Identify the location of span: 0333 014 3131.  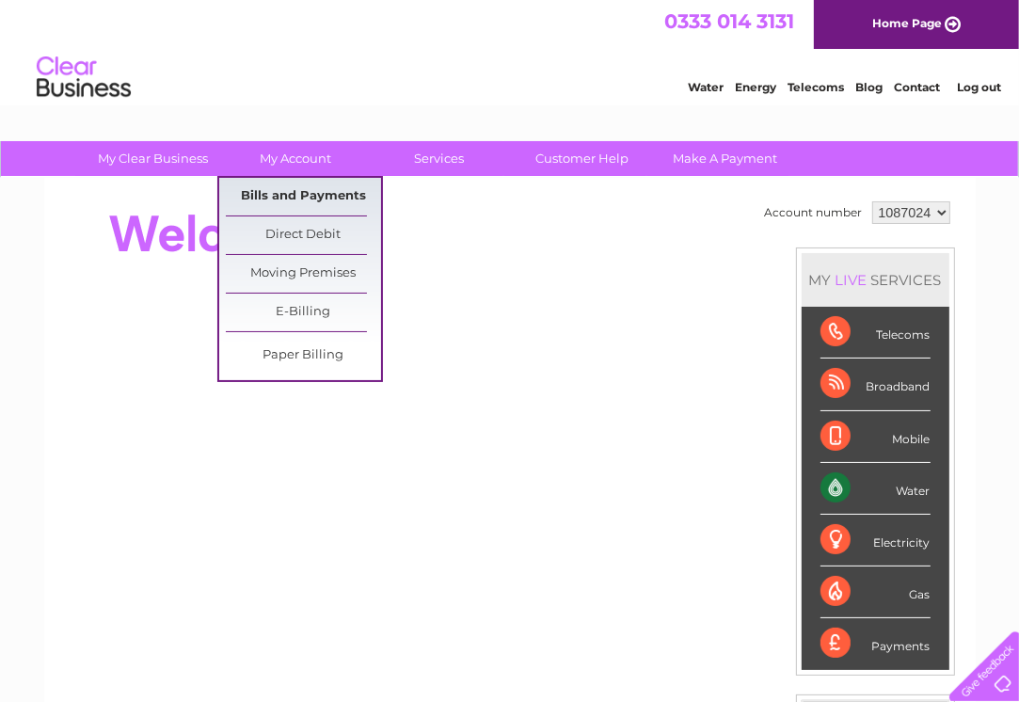
(729, 21).